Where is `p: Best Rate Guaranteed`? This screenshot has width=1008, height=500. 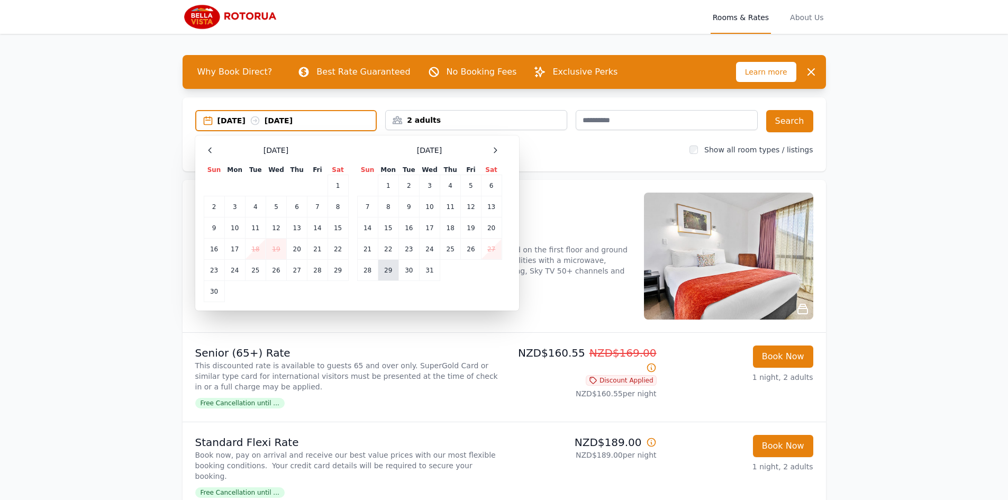 p: Best Rate Guaranteed is located at coordinates (363, 72).